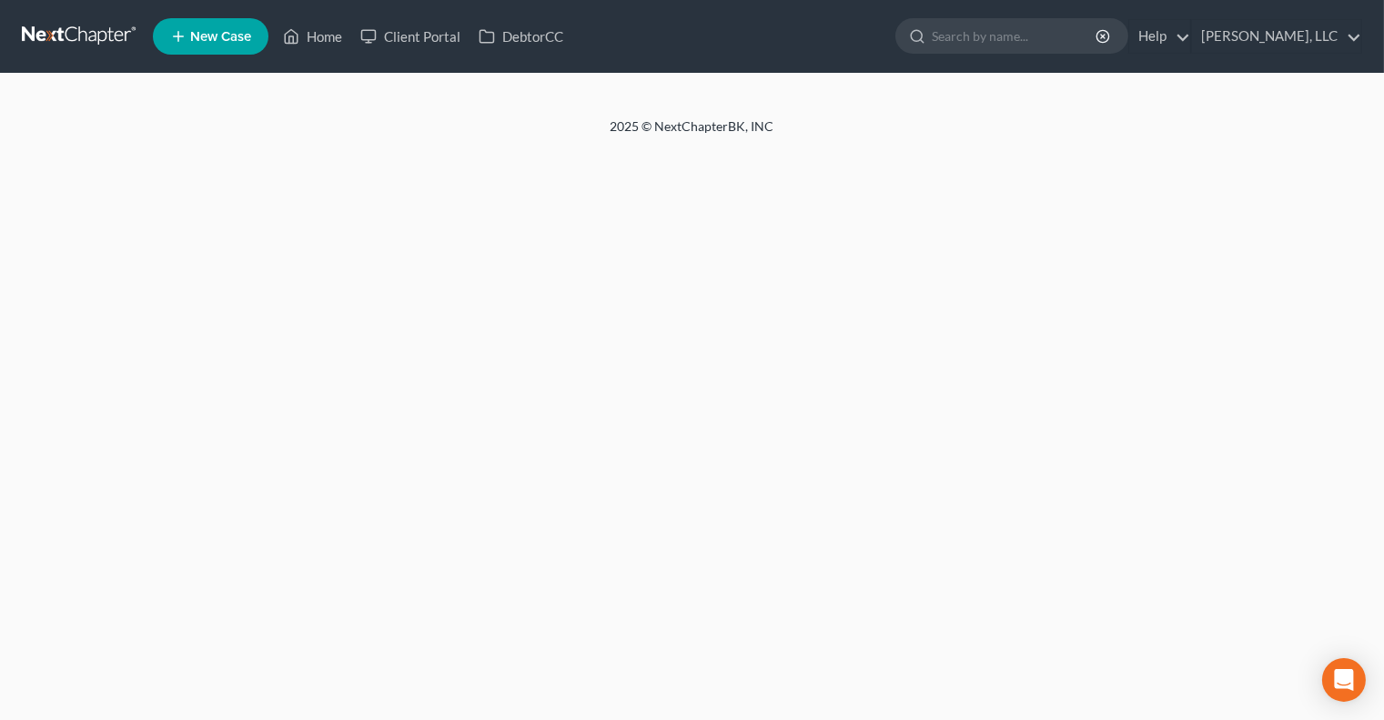  I want to click on a: Help, so click(1159, 36).